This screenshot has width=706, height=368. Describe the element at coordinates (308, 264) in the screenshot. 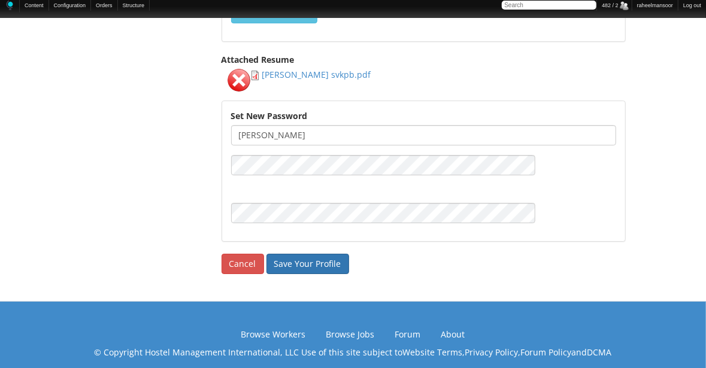

I see `input: Save Your Profile` at that location.